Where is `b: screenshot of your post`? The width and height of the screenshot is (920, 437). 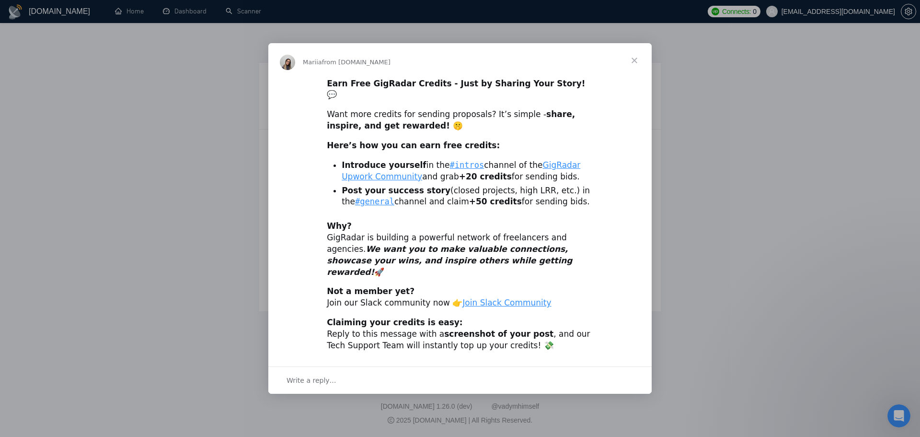
b: screenshot of your post is located at coordinates (499, 334).